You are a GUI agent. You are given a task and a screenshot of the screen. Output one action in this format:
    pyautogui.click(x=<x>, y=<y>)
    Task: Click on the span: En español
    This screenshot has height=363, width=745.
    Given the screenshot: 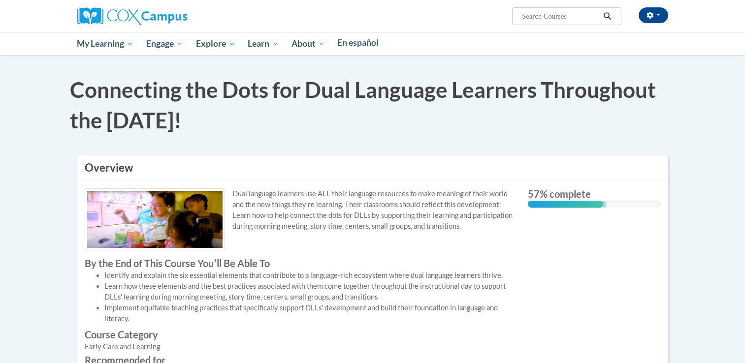 What is the action you would take?
    pyautogui.click(x=358, y=42)
    